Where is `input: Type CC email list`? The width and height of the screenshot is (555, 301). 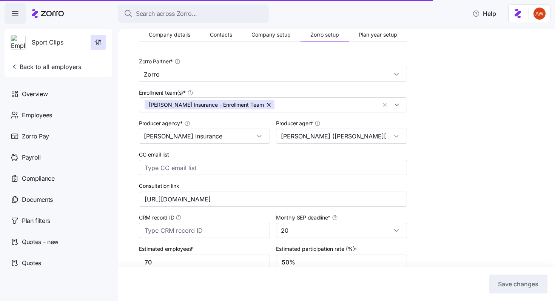 input: Type CC email list is located at coordinates (265, 168).